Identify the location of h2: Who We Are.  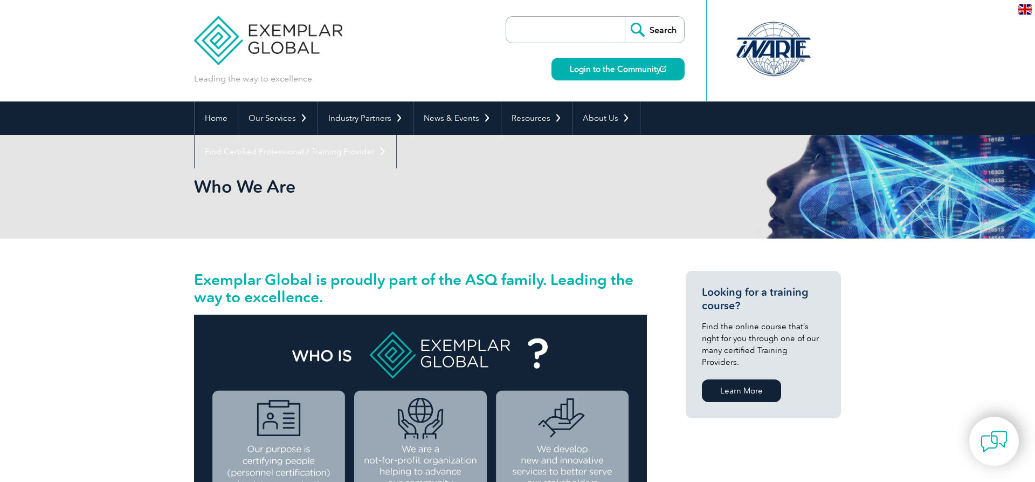
(421, 187).